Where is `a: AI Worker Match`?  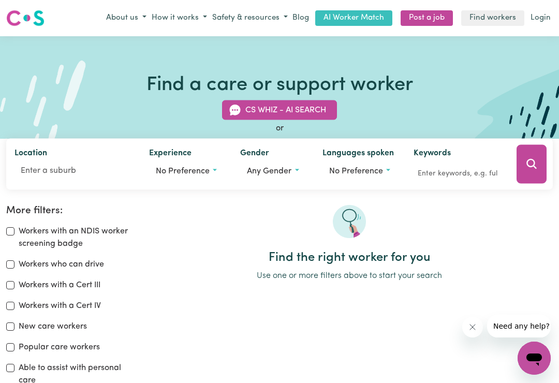 a: AI Worker Match is located at coordinates (354, 18).